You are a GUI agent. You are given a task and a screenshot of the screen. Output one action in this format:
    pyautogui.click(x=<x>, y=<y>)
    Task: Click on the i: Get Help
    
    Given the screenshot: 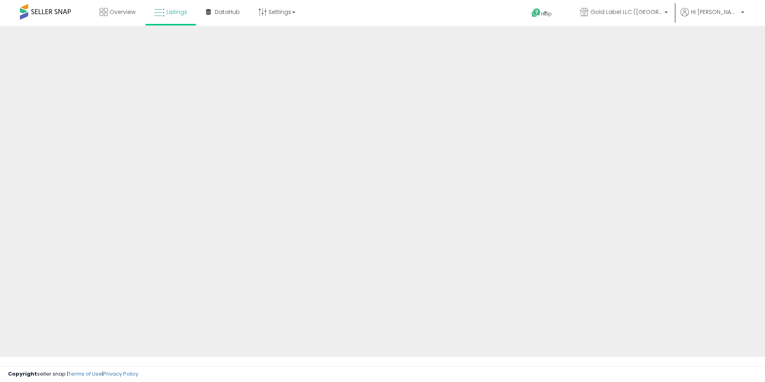 What is the action you would take?
    pyautogui.click(x=536, y=13)
    